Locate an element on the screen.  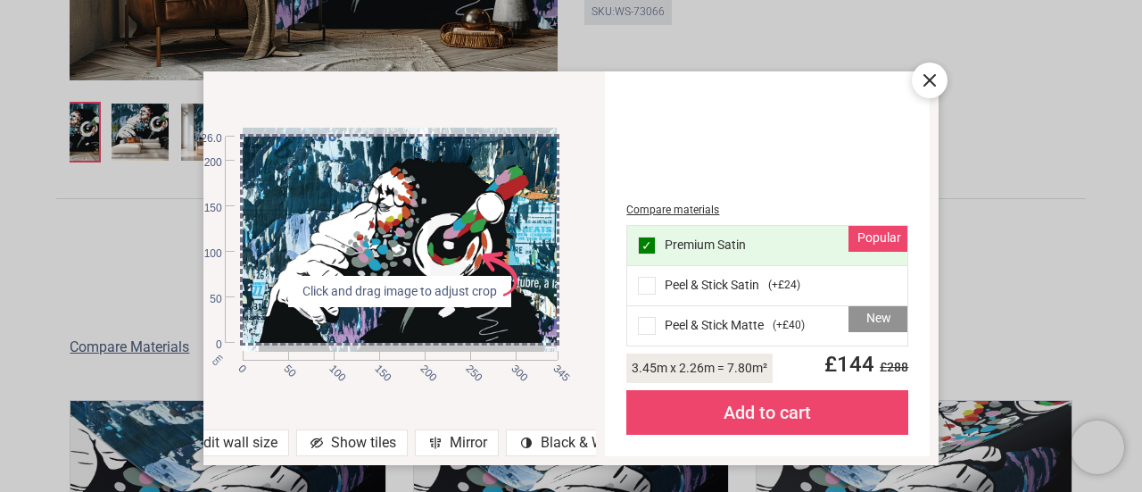
div: Popular is located at coordinates (878, 239).